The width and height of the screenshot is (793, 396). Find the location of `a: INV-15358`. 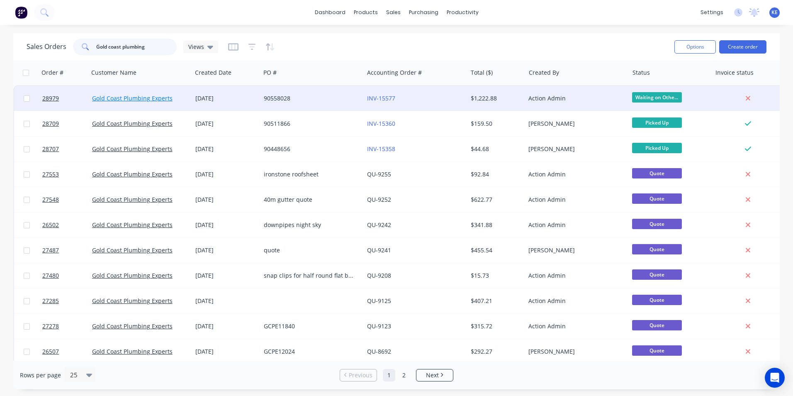

a: INV-15358 is located at coordinates (381, 148).